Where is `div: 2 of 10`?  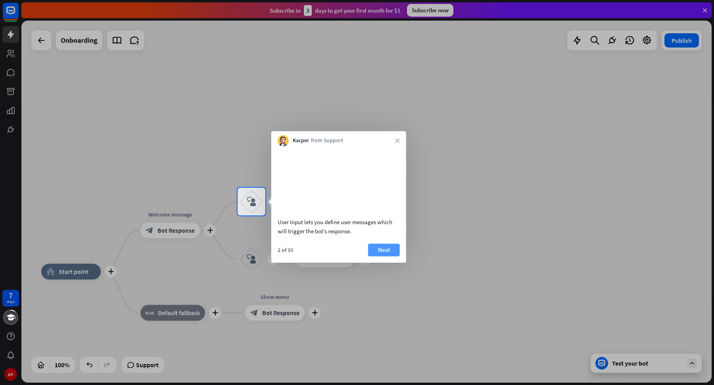 div: 2 of 10 is located at coordinates (285, 250).